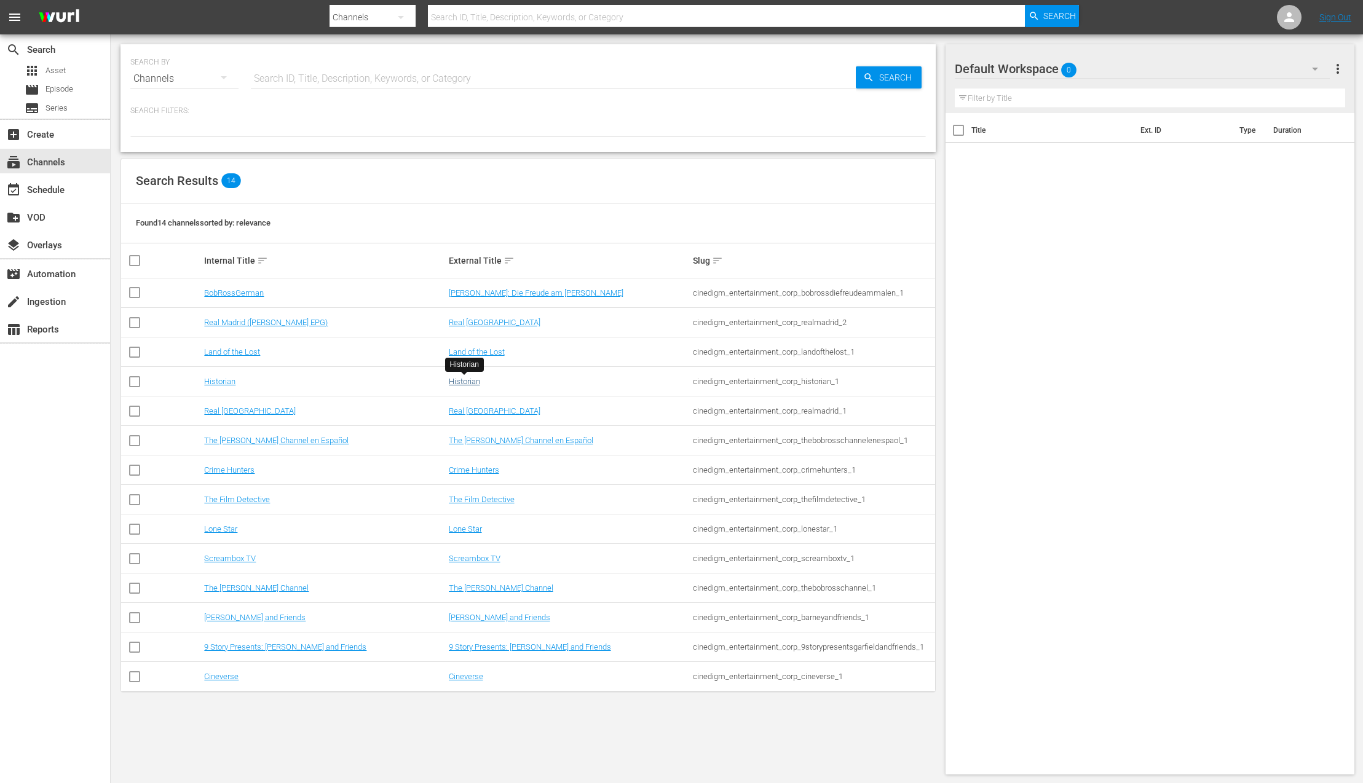 This screenshot has height=783, width=1363. Describe the element at coordinates (1338, 69) in the screenshot. I see `span: more_vert` at that location.